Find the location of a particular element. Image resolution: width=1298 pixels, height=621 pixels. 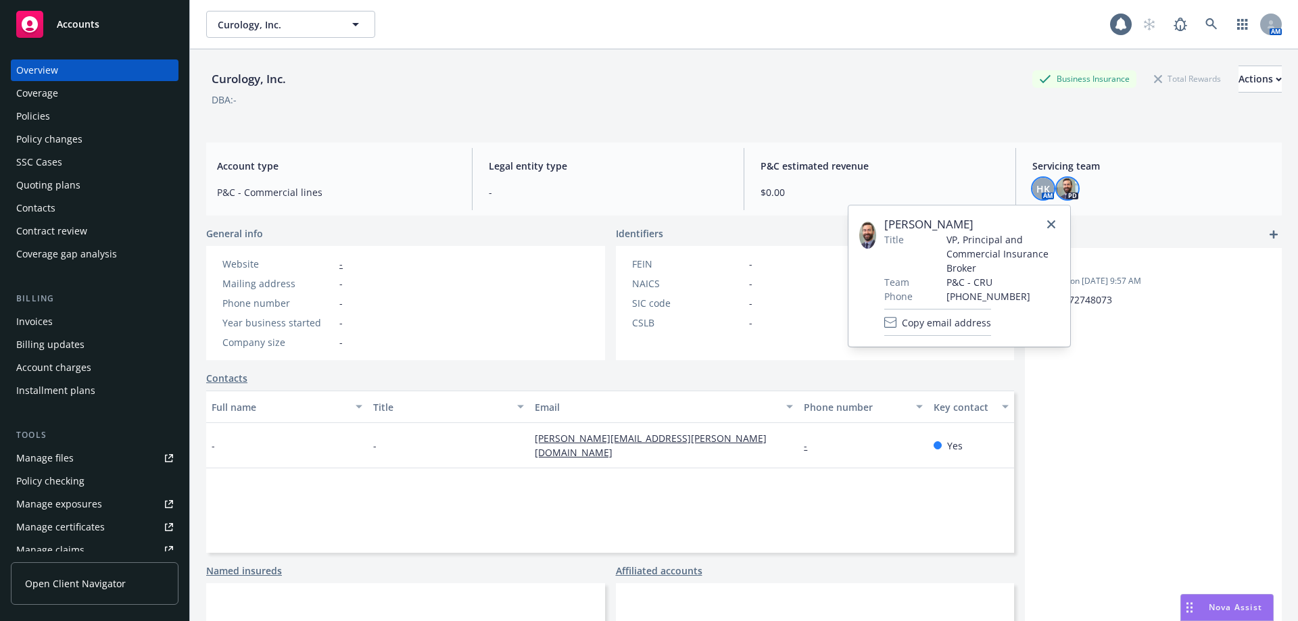

span: Legal entity type is located at coordinates (608, 166).